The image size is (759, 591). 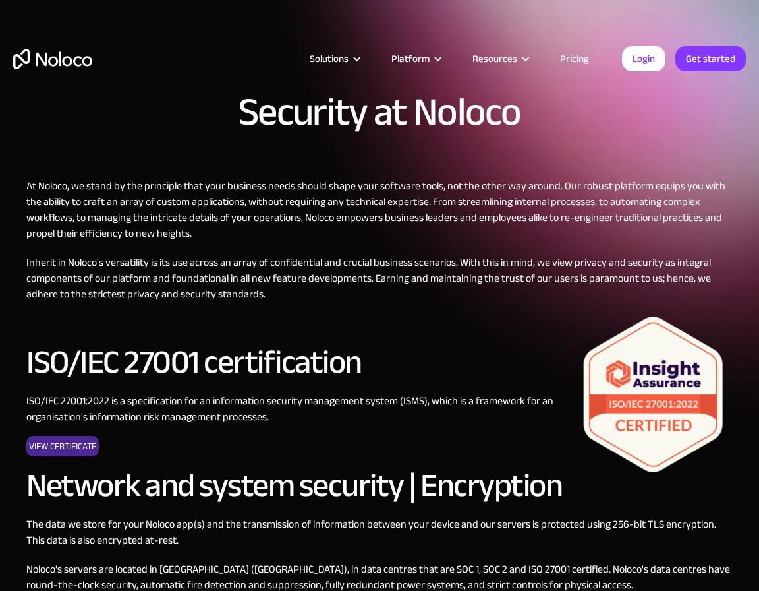 What do you see at coordinates (53, 59) in the screenshot?
I see `a: home` at bounding box center [53, 59].